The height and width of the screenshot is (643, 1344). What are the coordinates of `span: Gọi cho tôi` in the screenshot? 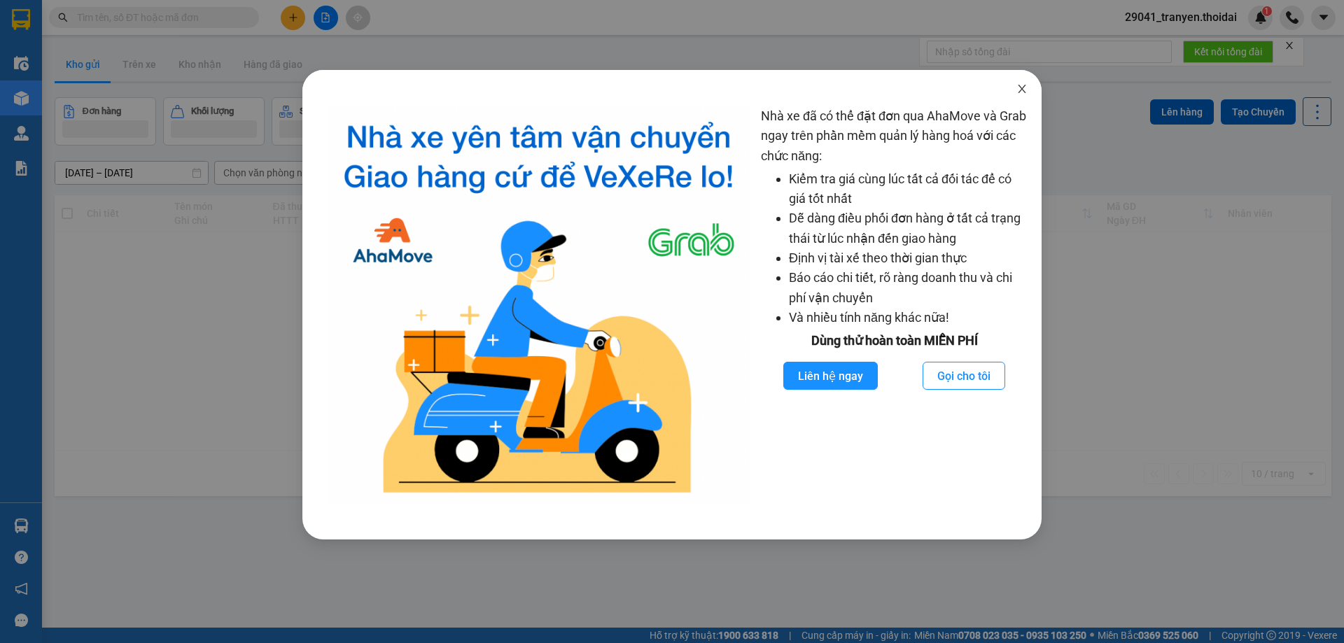 It's located at (964, 376).